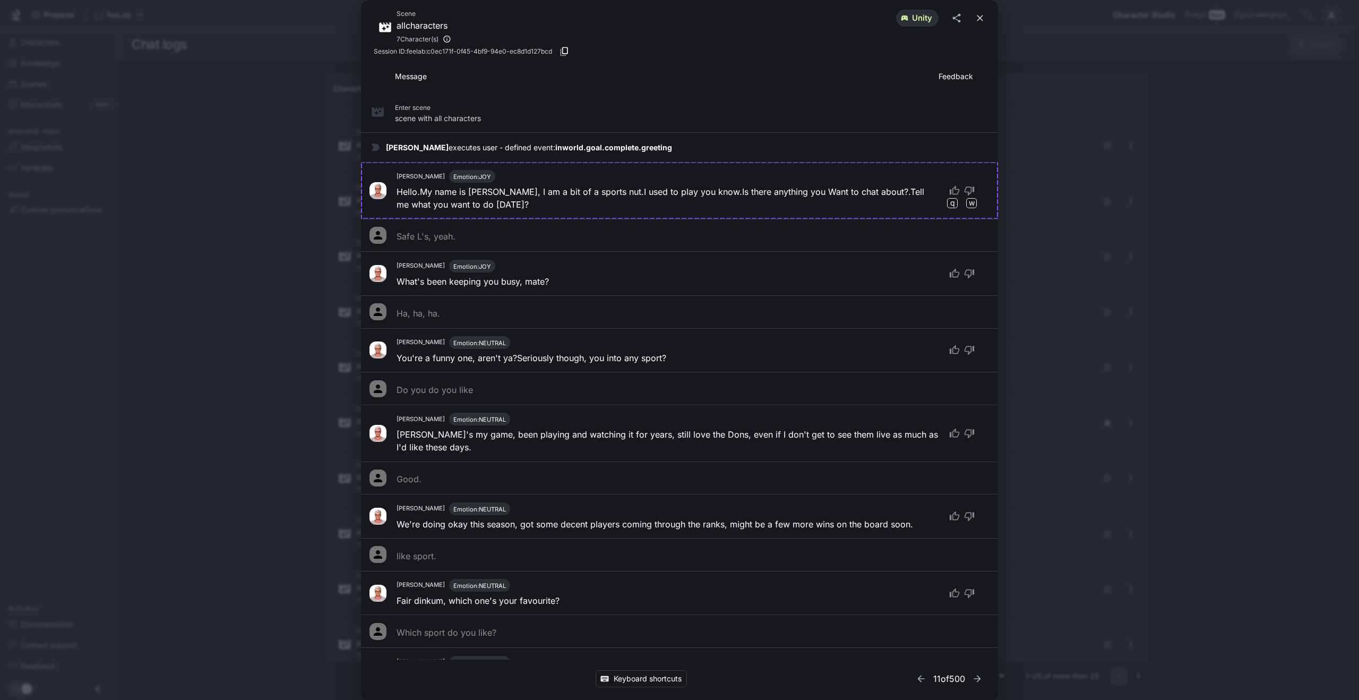  Describe the element at coordinates (426, 236) in the screenshot. I see `p: Safe L's, yeah.` at that location.